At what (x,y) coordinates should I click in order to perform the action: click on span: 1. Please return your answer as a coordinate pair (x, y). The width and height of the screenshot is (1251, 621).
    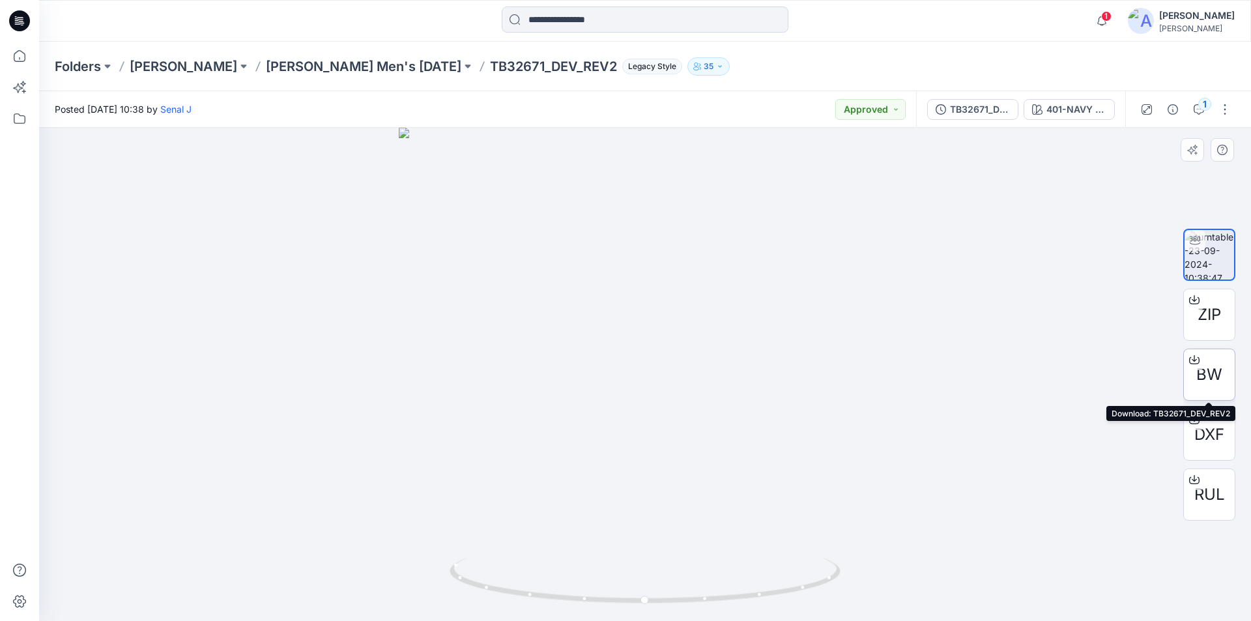
    Looking at the image, I should click on (1107, 16).